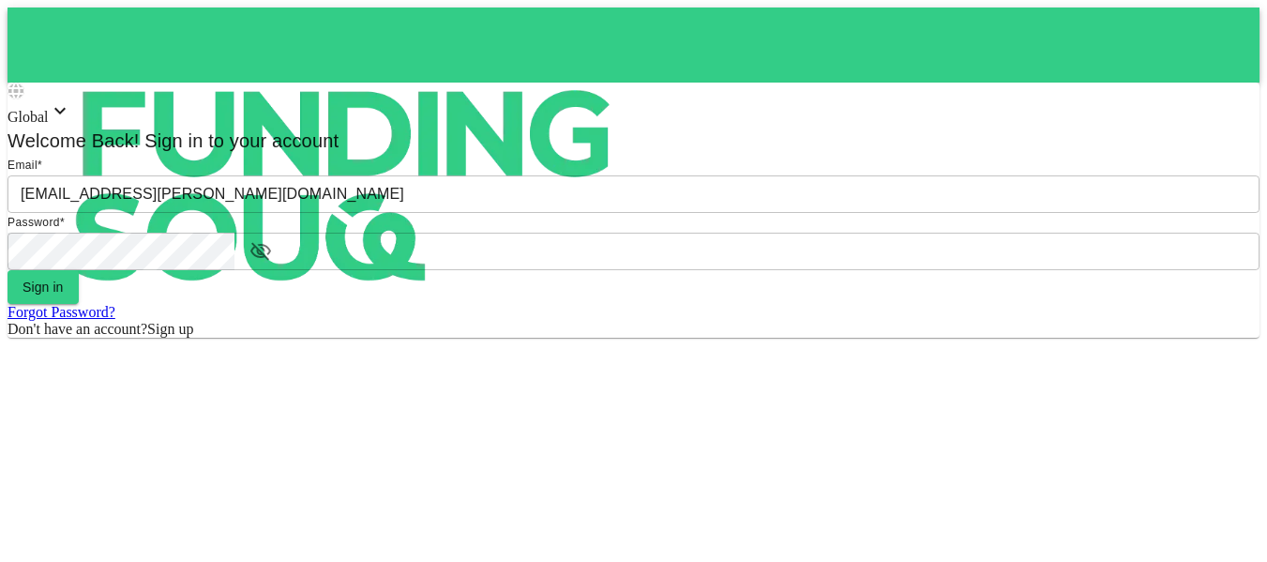 This screenshot has width=1267, height=562. What do you see at coordinates (77, 328) in the screenshot?
I see `span: Don't have an account?` at bounding box center [77, 328].